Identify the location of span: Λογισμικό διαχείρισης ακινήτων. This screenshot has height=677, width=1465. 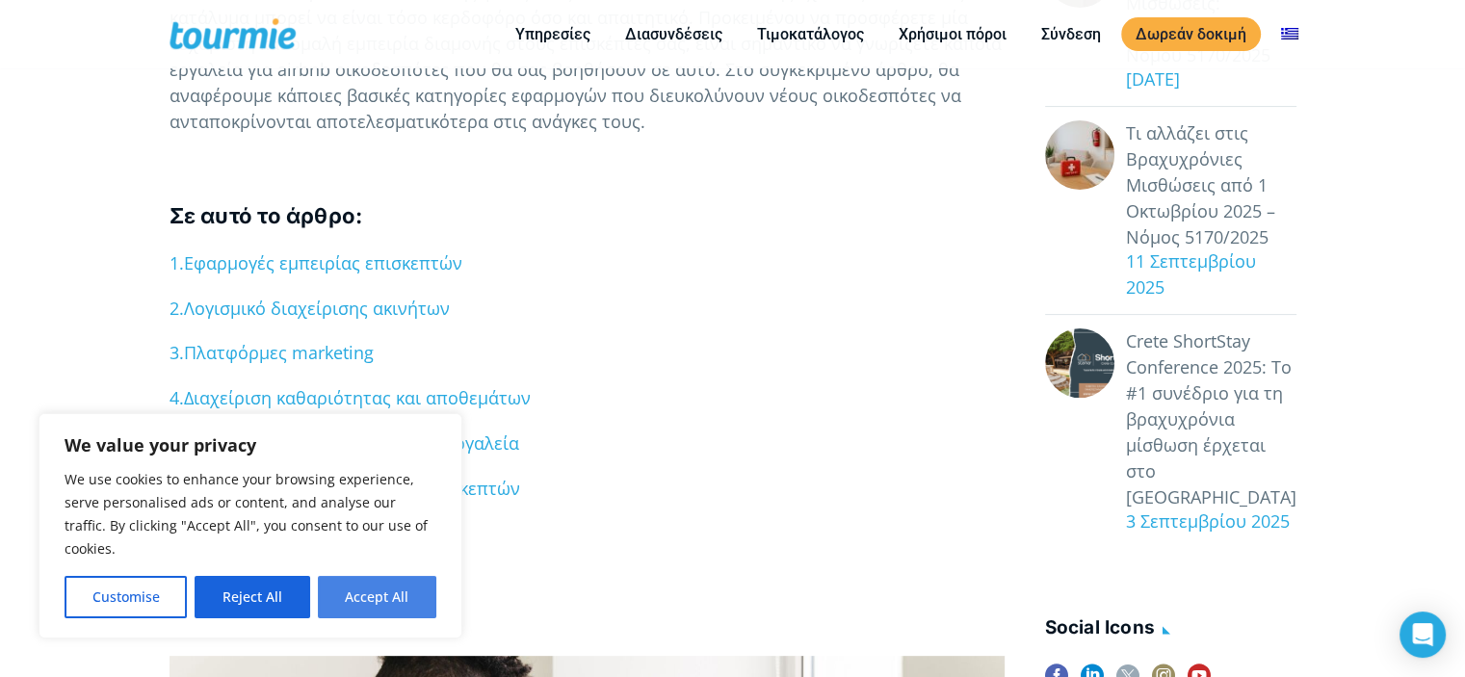
(317, 308).